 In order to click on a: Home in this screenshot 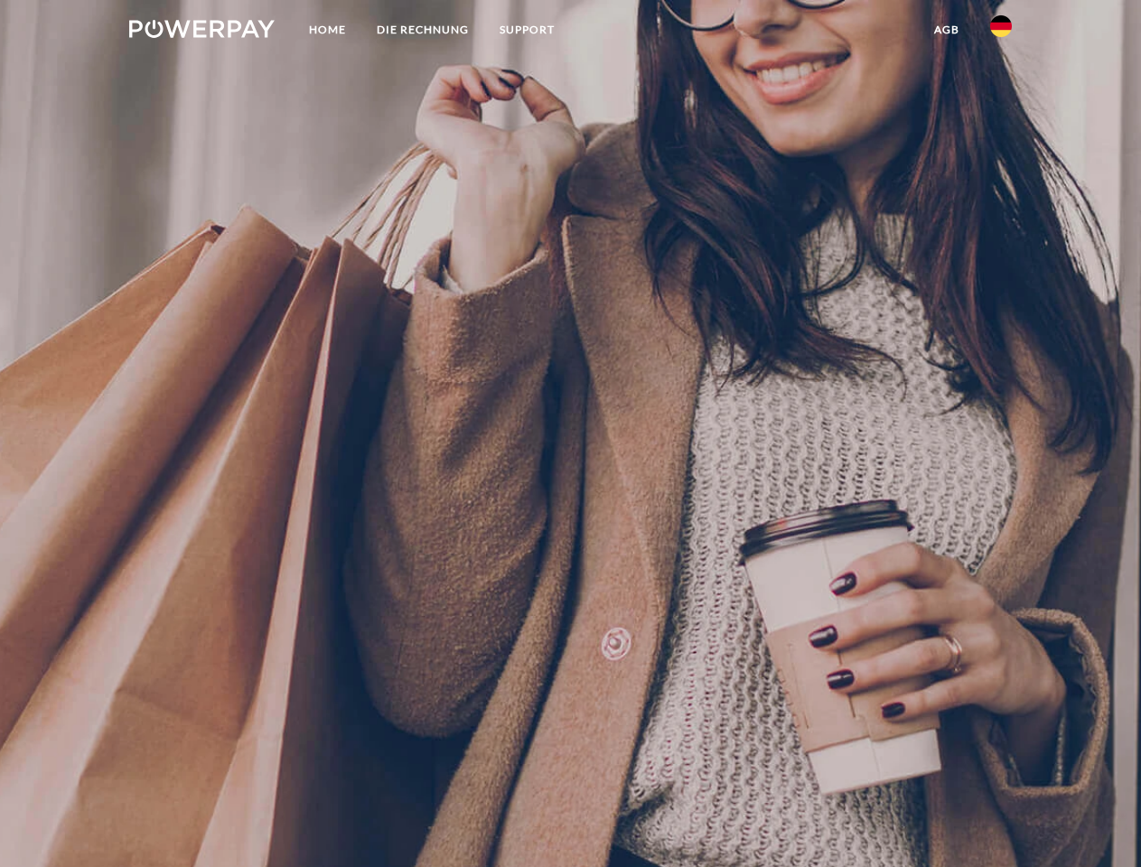, I will do `click(327, 30)`.